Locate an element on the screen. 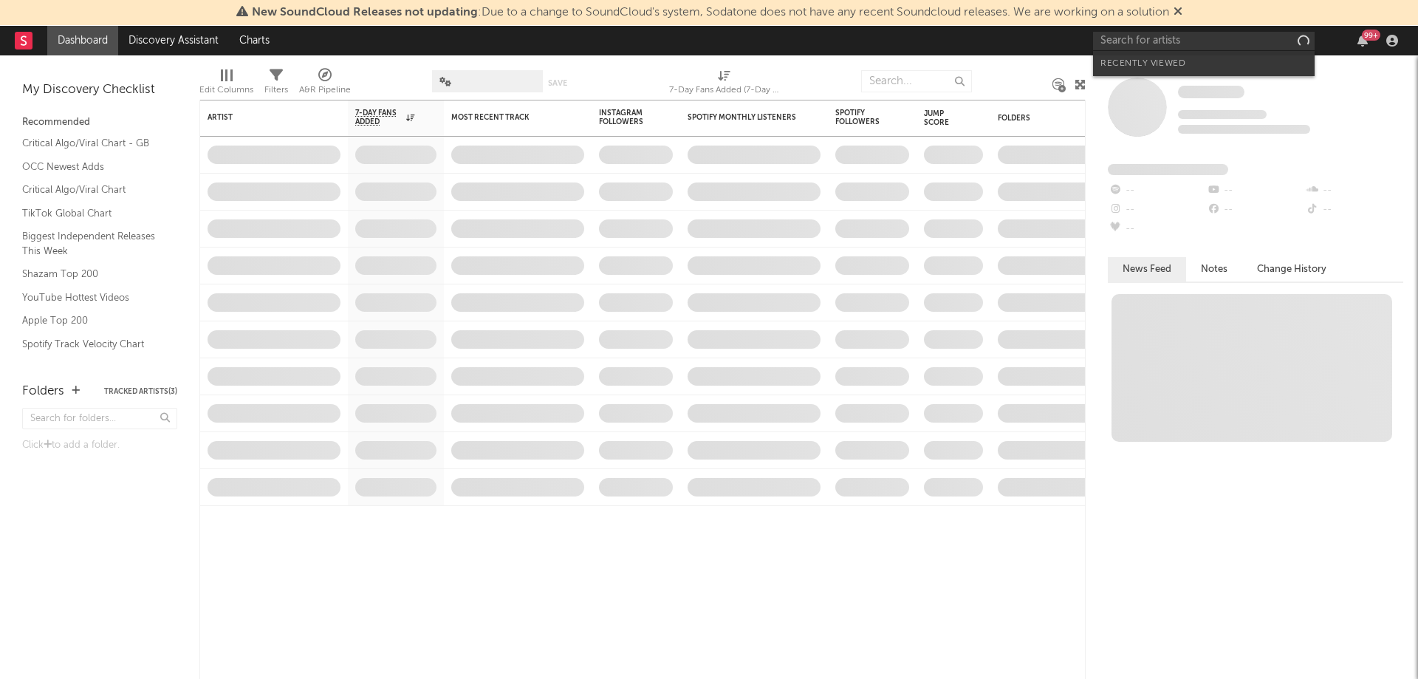 The height and width of the screenshot is (679, 1418). a: Apple Top 200 is located at coordinates (92, 321).